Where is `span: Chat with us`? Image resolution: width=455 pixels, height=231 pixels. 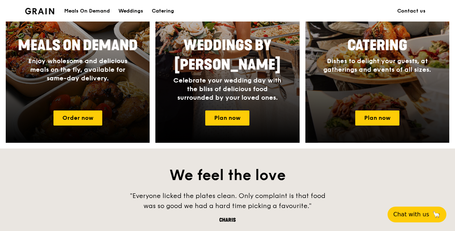
span: Chat with us is located at coordinates (411, 215).